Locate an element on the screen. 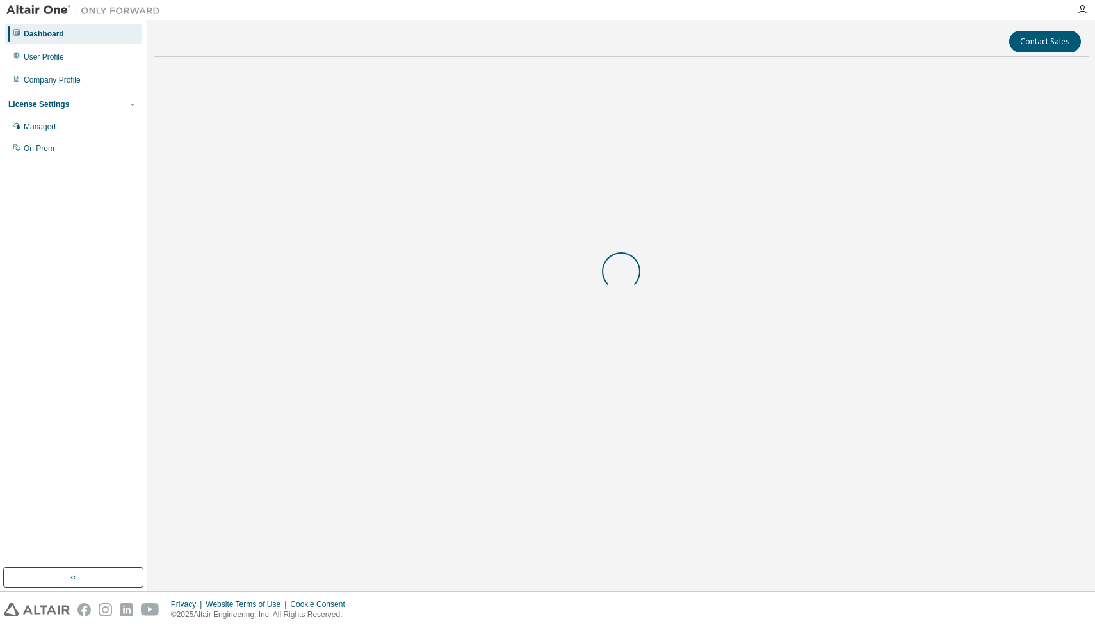 This screenshot has height=628, width=1095. div: On Prem is located at coordinates (39, 149).